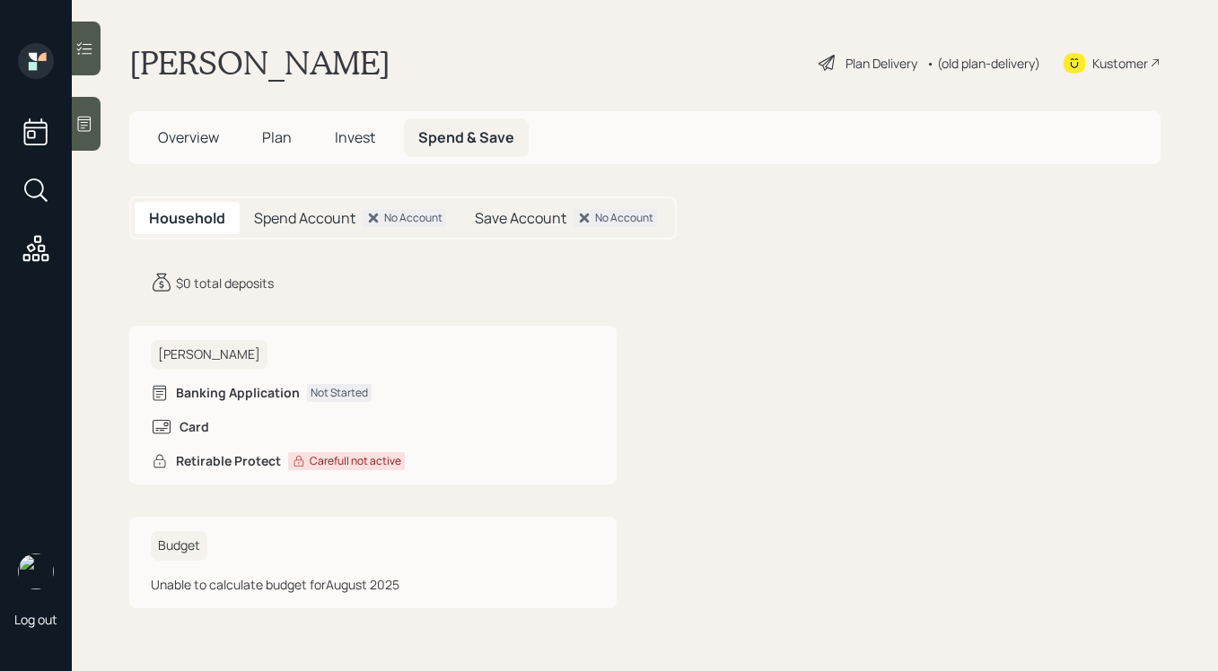 This screenshot has width=1218, height=671. What do you see at coordinates (36, 619) in the screenshot?
I see `div: Log out` at bounding box center [36, 619].